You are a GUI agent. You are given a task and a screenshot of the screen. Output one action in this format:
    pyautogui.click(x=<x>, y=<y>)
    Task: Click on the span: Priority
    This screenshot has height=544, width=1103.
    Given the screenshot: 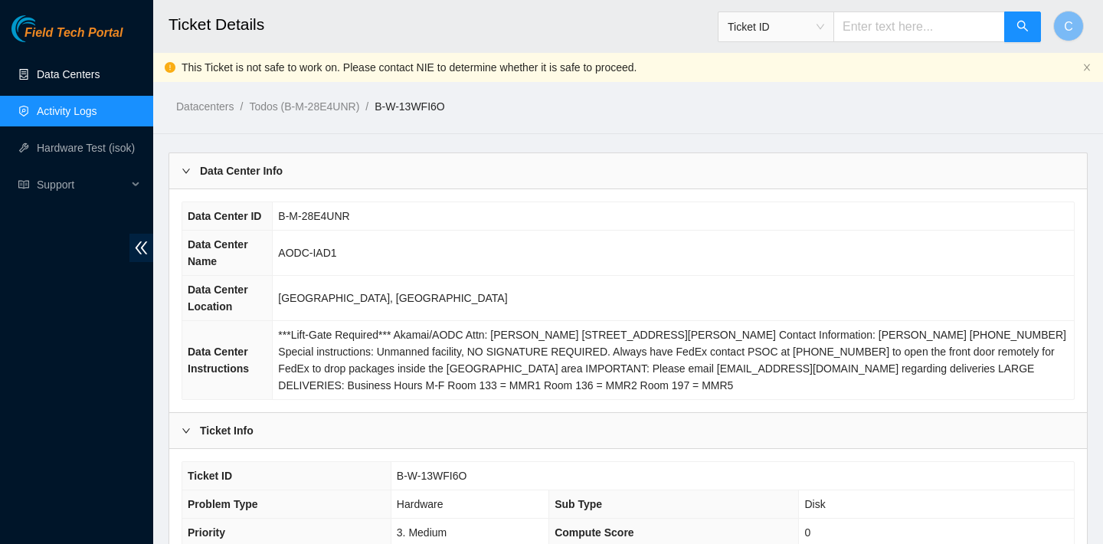 What is the action you would take?
    pyautogui.click(x=206, y=532)
    